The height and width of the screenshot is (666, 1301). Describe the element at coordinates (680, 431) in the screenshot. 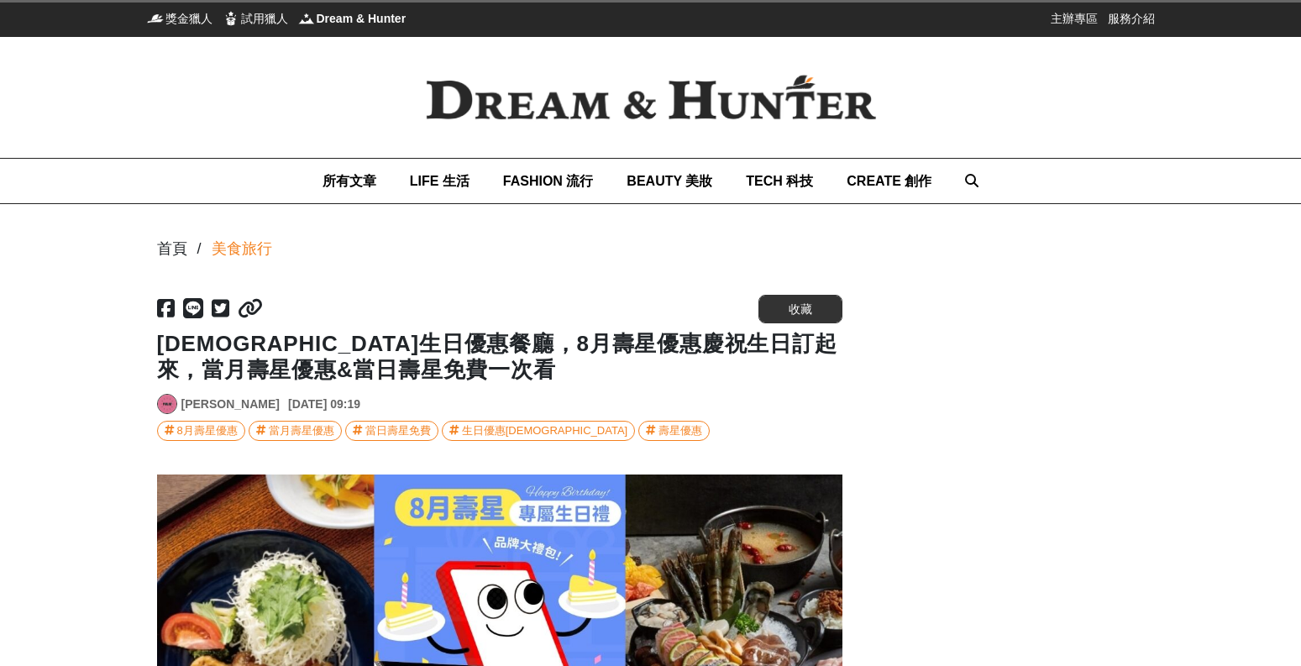

I see `div: 壽星優惠` at that location.